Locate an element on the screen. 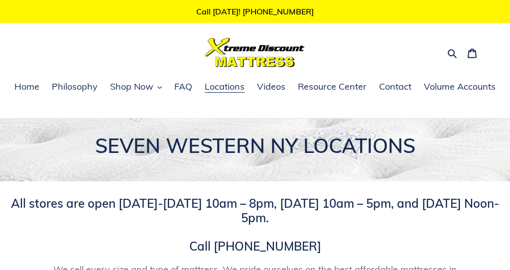 The width and height of the screenshot is (510, 270). span: Shop Now is located at coordinates (131, 87).